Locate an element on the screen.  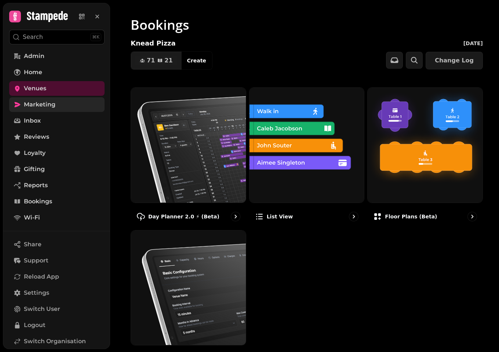
a: Admin is located at coordinates (57, 56).